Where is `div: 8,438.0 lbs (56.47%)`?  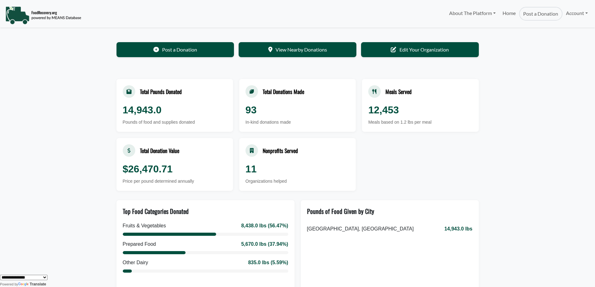 div: 8,438.0 lbs (56.47%) is located at coordinates (264, 226).